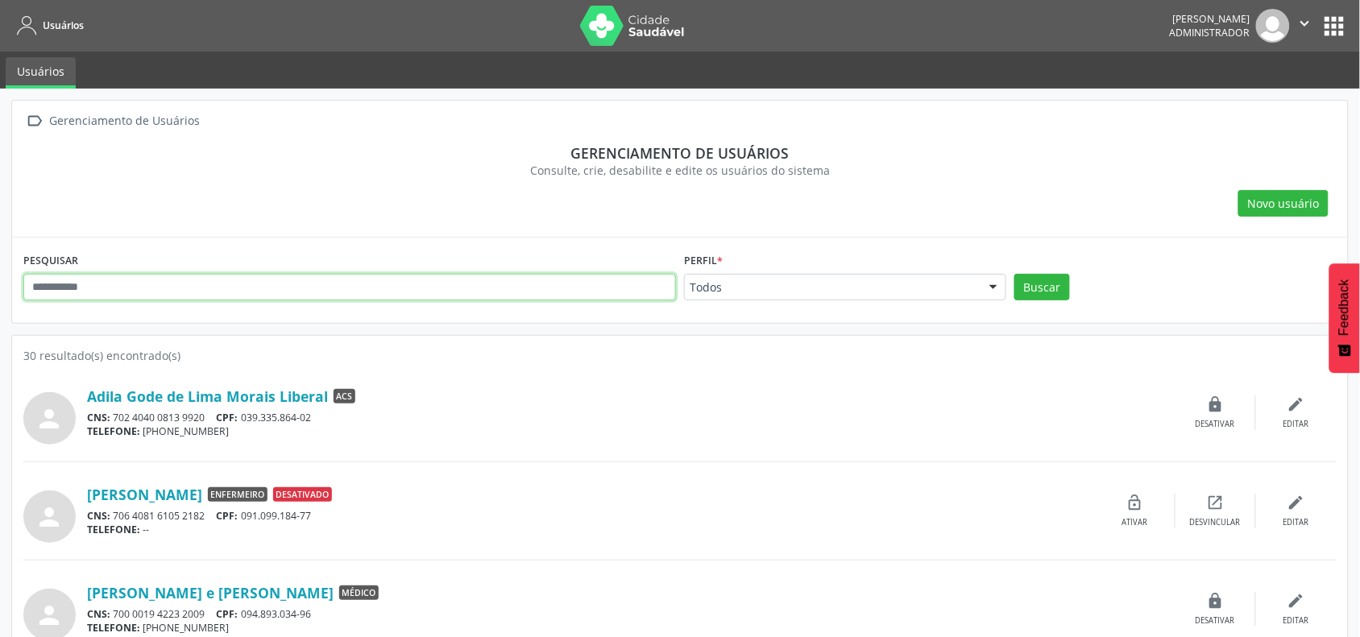 This screenshot has height=637, width=1360. What do you see at coordinates (1273, 26) in the screenshot?
I see `img: img` at bounding box center [1273, 26].